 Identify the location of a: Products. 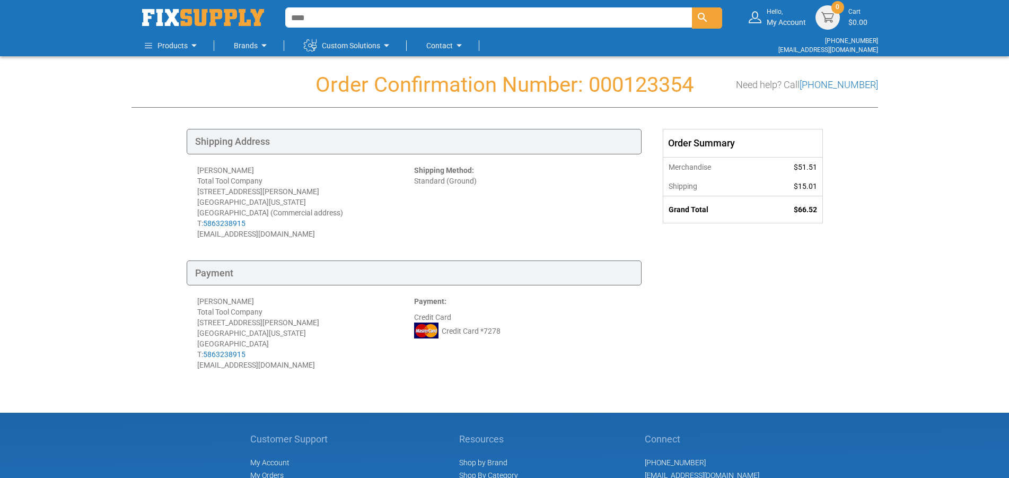
(172, 46).